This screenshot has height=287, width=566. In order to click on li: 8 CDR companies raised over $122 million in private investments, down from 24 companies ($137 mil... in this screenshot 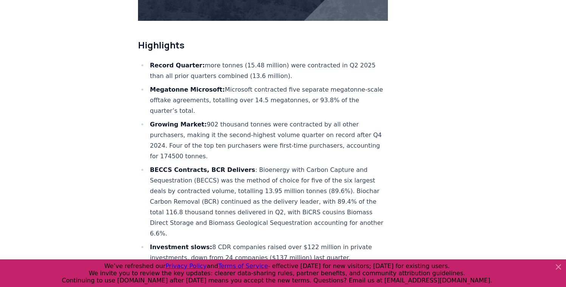, I will do `click(268, 252)`.